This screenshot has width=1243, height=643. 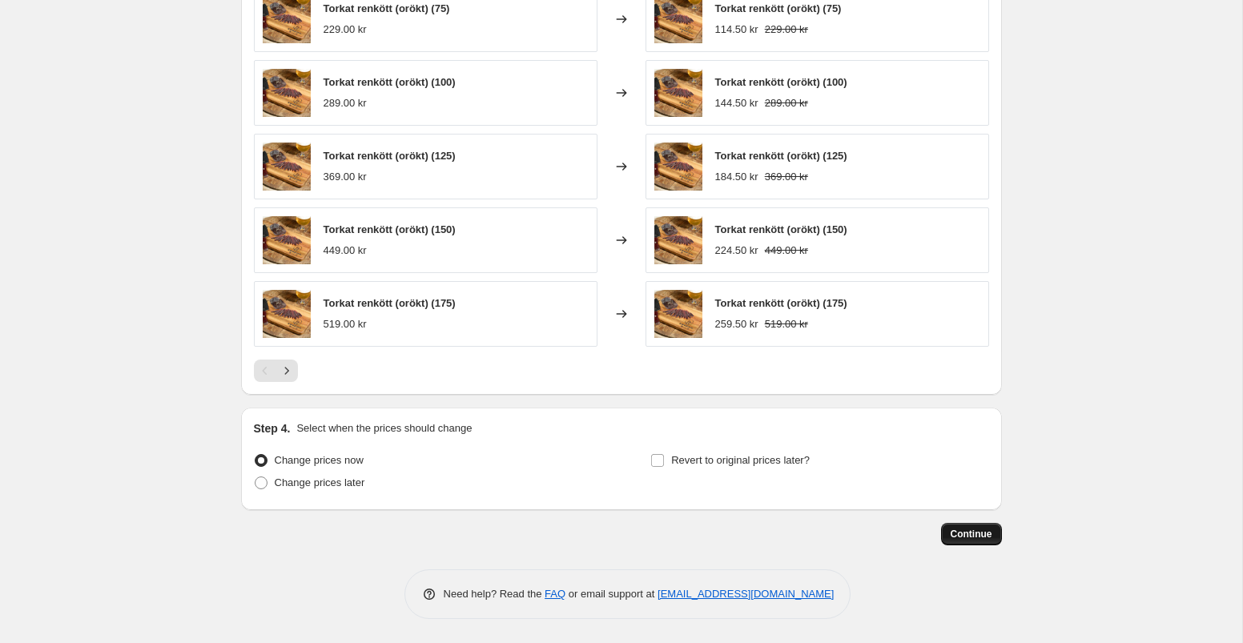 What do you see at coordinates (737, 30) in the screenshot?
I see `div: 114.50 kr` at bounding box center [737, 30].